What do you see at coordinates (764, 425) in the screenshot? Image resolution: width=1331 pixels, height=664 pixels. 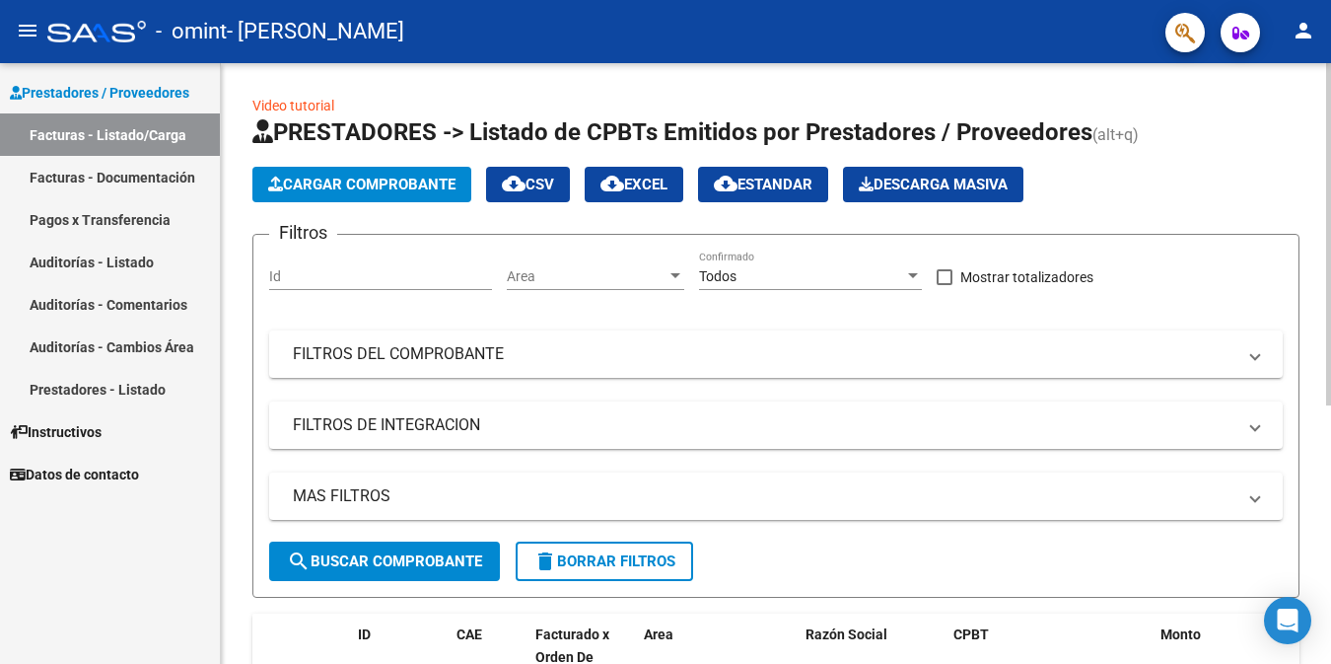 I see `mat-panel-title: FILTROS DE INTEGRACION` at bounding box center [764, 425].